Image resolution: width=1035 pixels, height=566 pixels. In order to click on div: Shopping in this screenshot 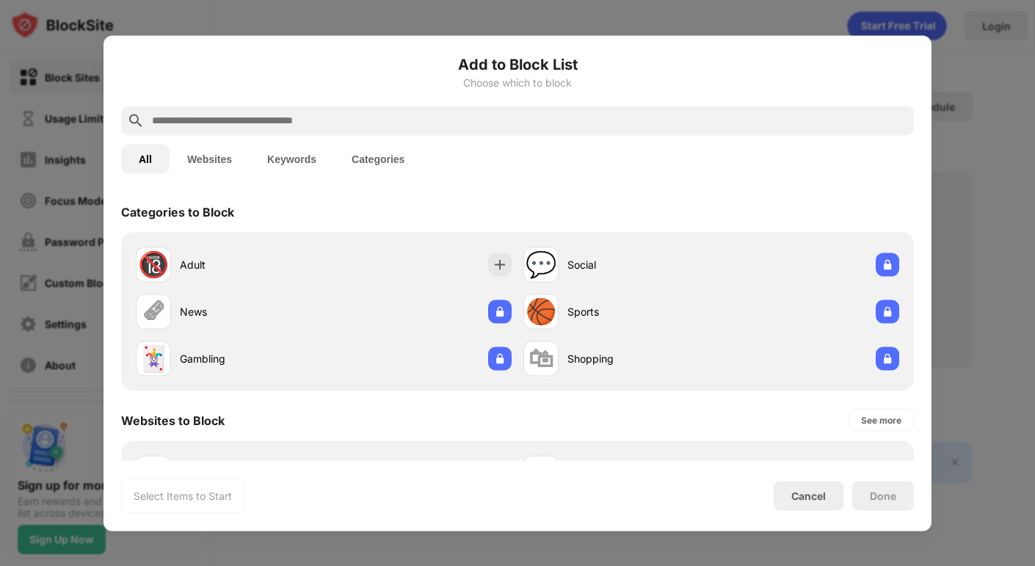, I will do `click(639, 358)`.